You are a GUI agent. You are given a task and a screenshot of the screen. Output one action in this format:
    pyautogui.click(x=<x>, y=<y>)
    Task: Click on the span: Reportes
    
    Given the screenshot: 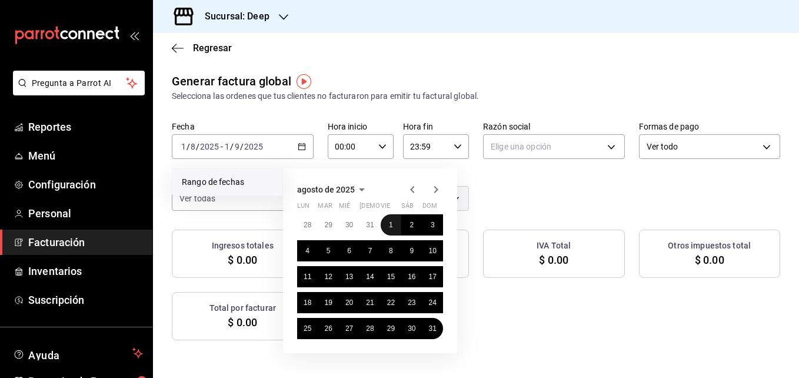 What is the action you would take?
    pyautogui.click(x=85, y=126)
    